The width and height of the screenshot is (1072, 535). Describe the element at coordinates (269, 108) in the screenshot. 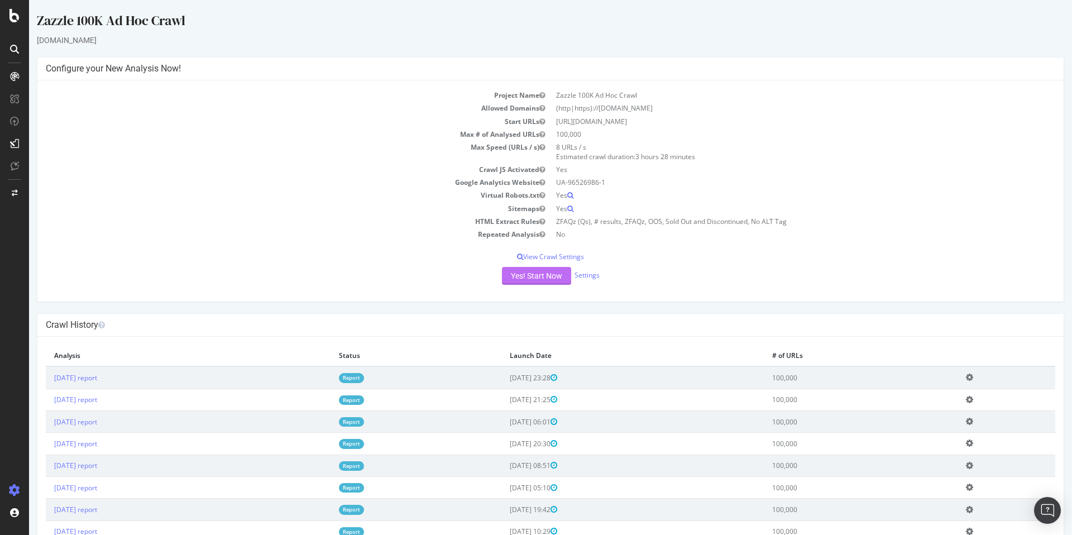

I see `td: Allowed Domains` at that location.